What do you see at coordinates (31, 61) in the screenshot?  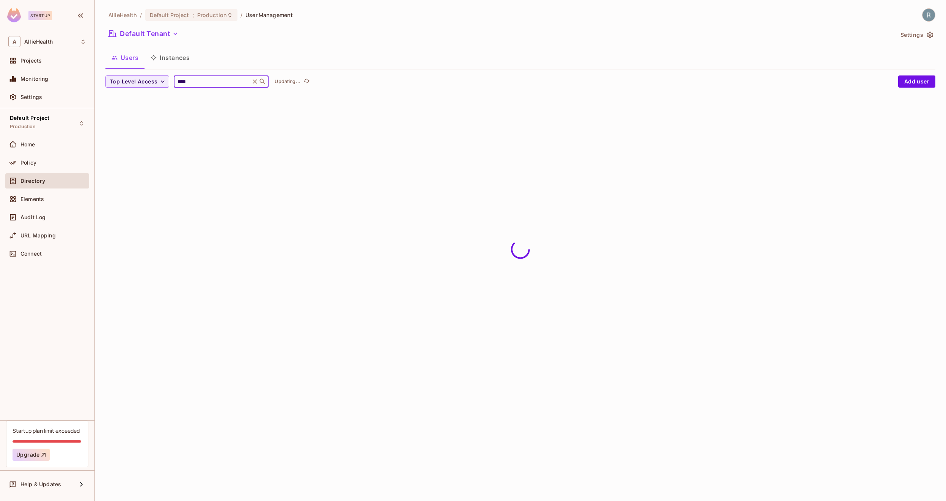 I see `span: Projects` at bounding box center [31, 61].